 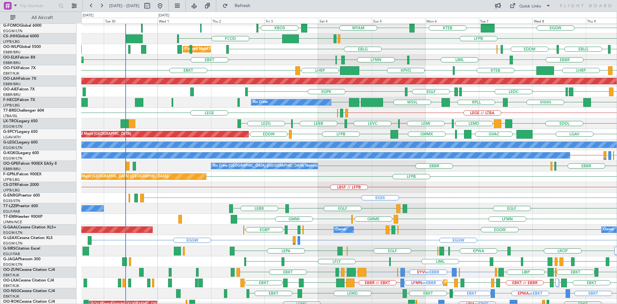 What do you see at coordinates (19, 68) in the screenshot?
I see `a: OO-FSXFalcon 7X` at bounding box center [19, 68].